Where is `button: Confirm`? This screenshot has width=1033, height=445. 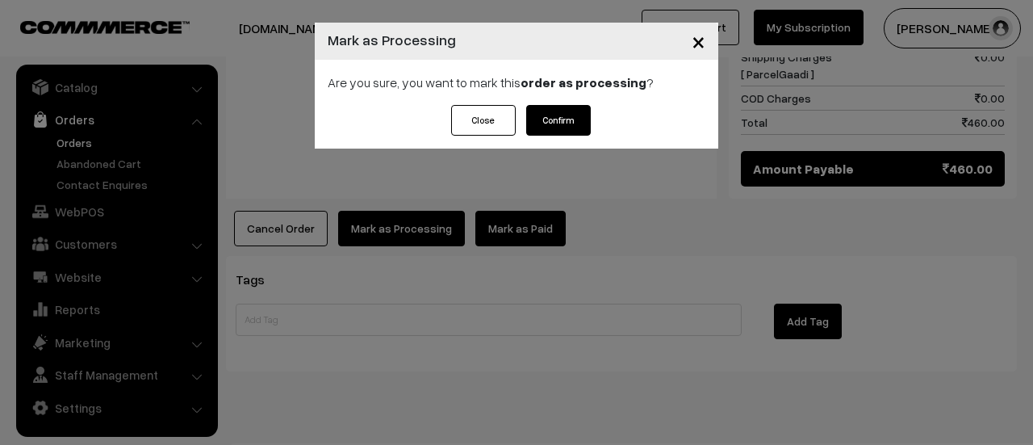 button: Confirm is located at coordinates (559, 120).